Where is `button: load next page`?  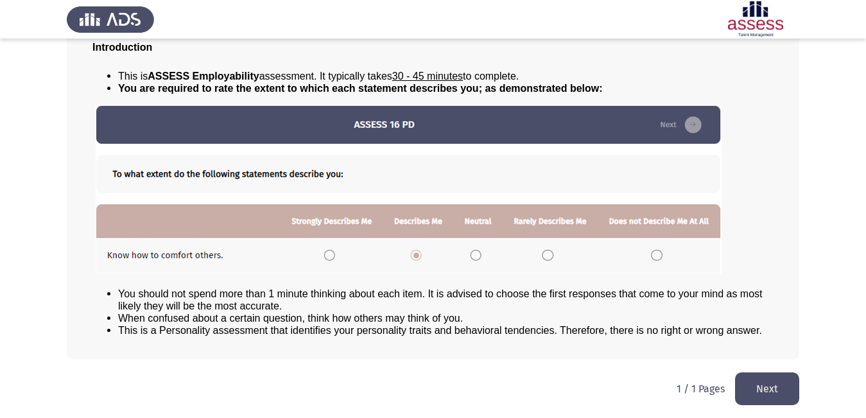
button: load next page is located at coordinates (767, 388).